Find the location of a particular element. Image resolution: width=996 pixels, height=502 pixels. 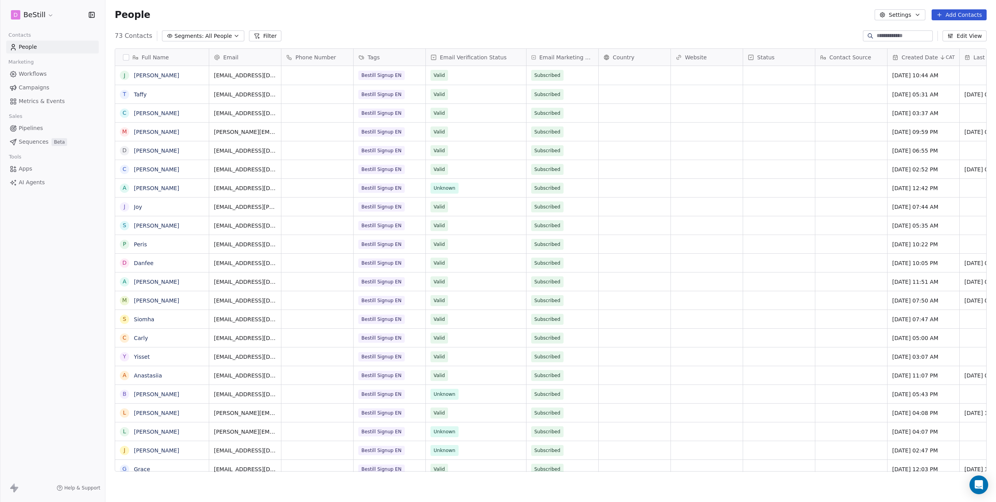

a: Workflows is located at coordinates (52, 74).